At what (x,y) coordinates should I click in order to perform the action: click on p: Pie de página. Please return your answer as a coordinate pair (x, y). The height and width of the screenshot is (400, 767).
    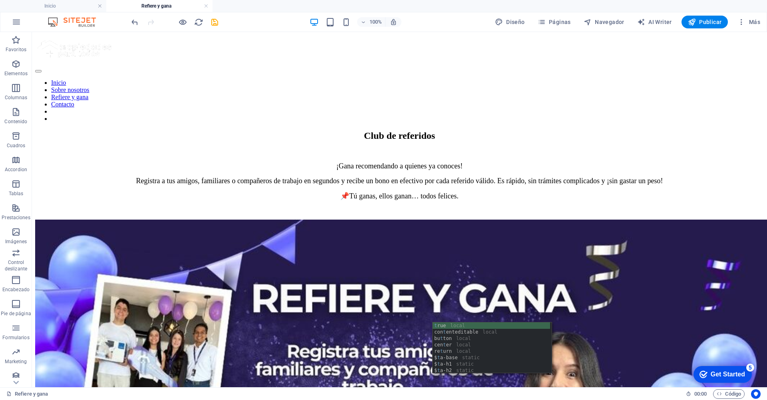
    Looking at the image, I should click on (16, 313).